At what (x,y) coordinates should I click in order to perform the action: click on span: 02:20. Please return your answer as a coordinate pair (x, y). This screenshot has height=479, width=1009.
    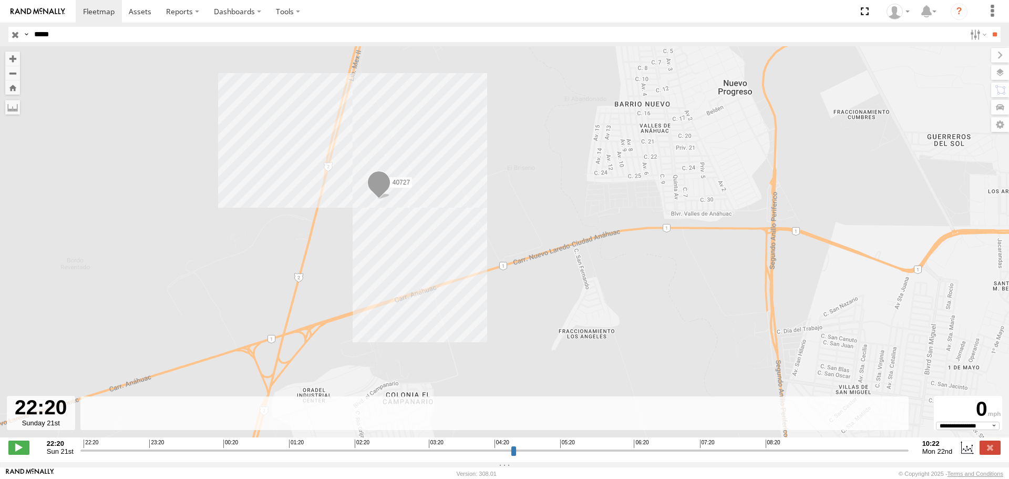
    Looking at the image, I should click on (362, 444).